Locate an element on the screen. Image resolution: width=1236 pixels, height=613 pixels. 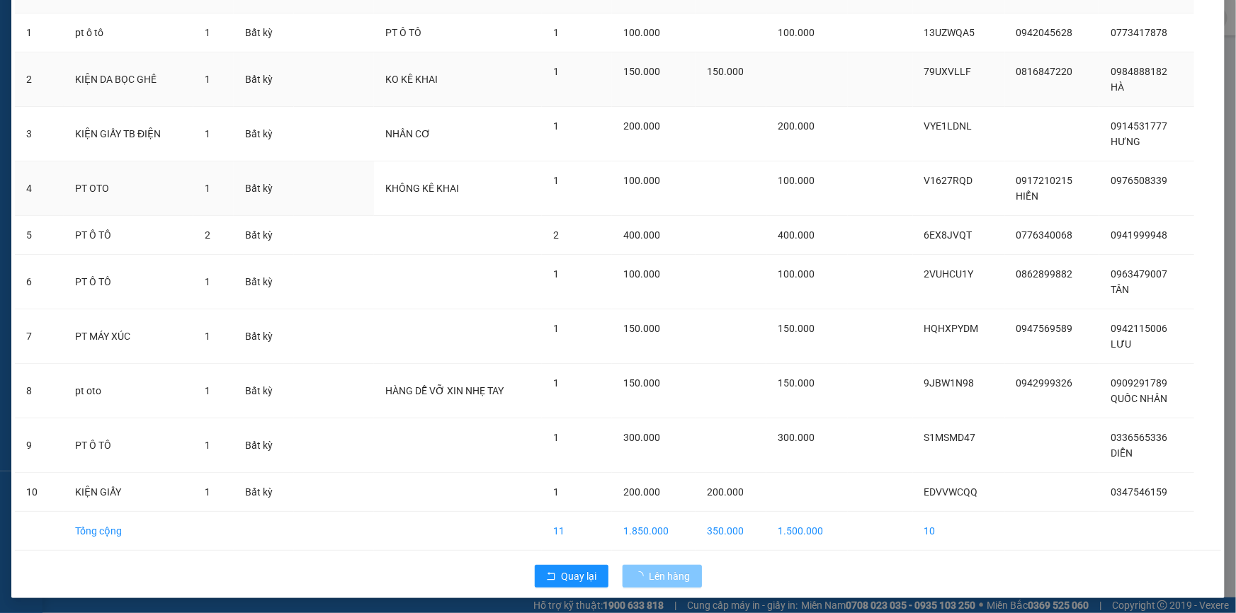
button: rollbackQuay lại is located at coordinates (572, 577).